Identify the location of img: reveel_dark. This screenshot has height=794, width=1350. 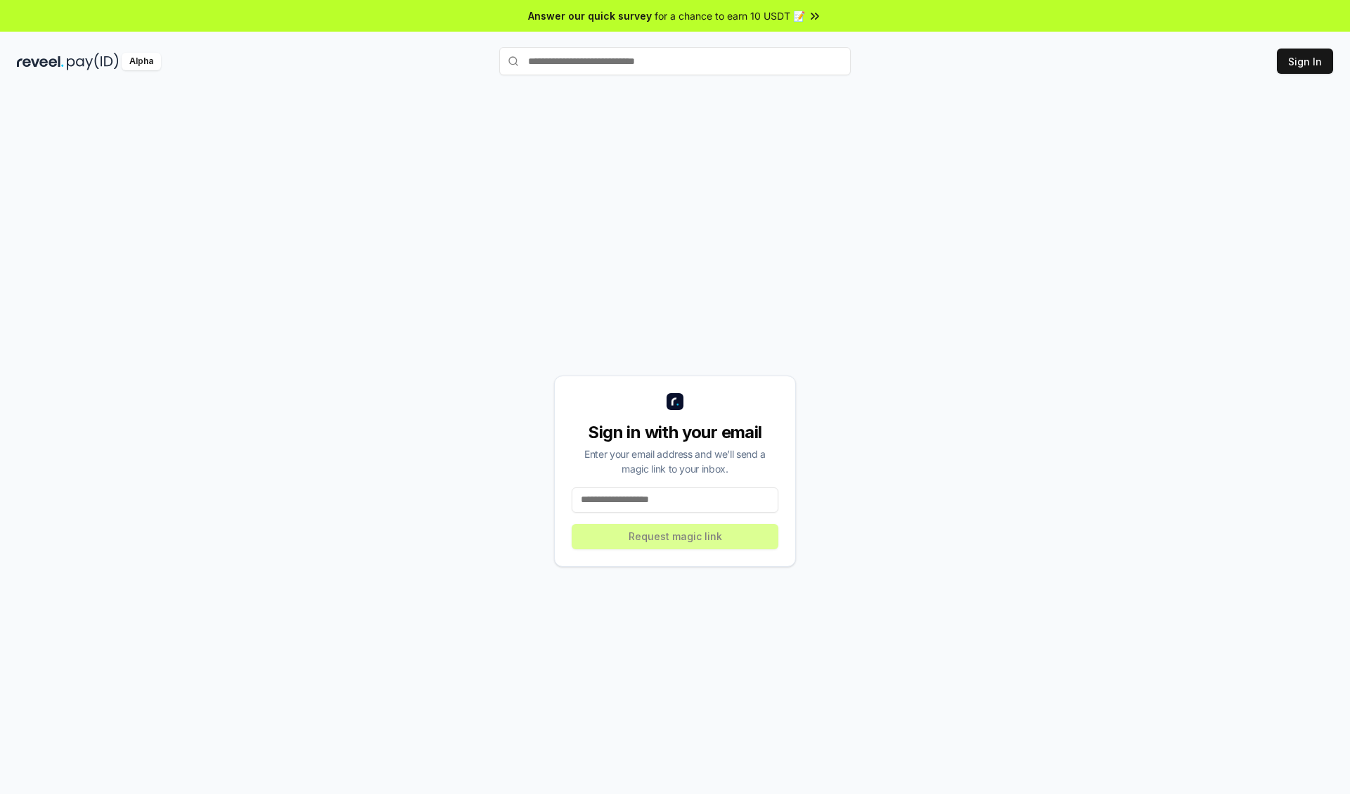
(40, 61).